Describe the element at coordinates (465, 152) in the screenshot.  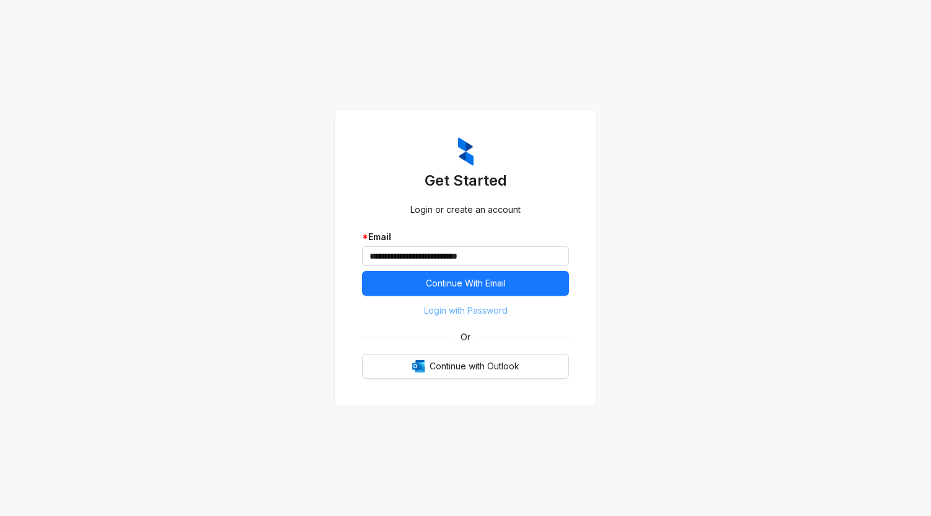
I see `img: ZumaIcon` at that location.